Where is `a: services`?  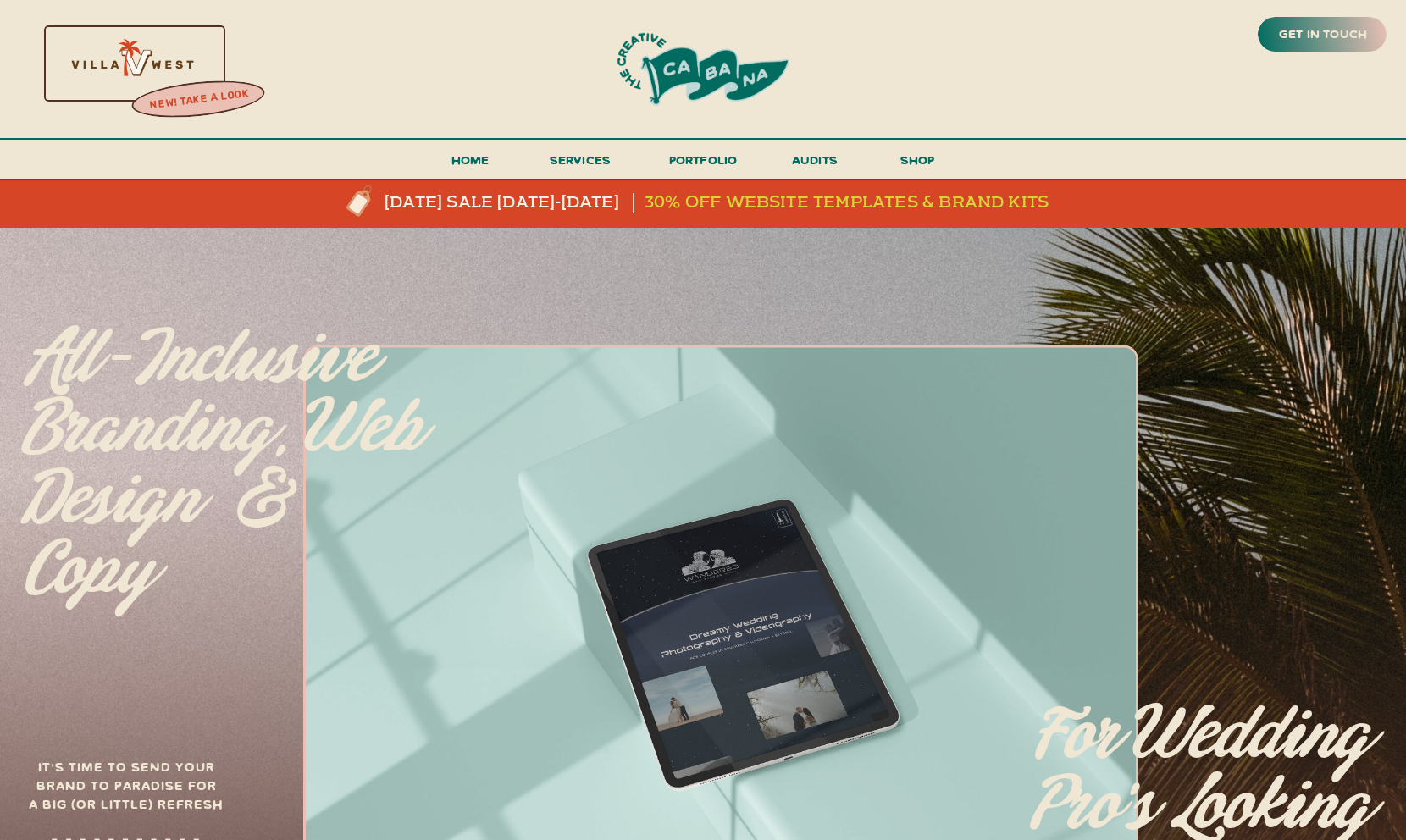
a: services is located at coordinates (580, 165).